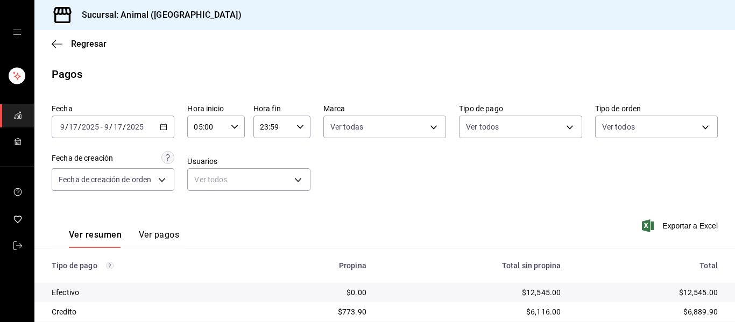 The height and width of the screenshot is (322, 735). What do you see at coordinates (472, 266) in the screenshot?
I see `div: Total sin propina` at bounding box center [472, 266].